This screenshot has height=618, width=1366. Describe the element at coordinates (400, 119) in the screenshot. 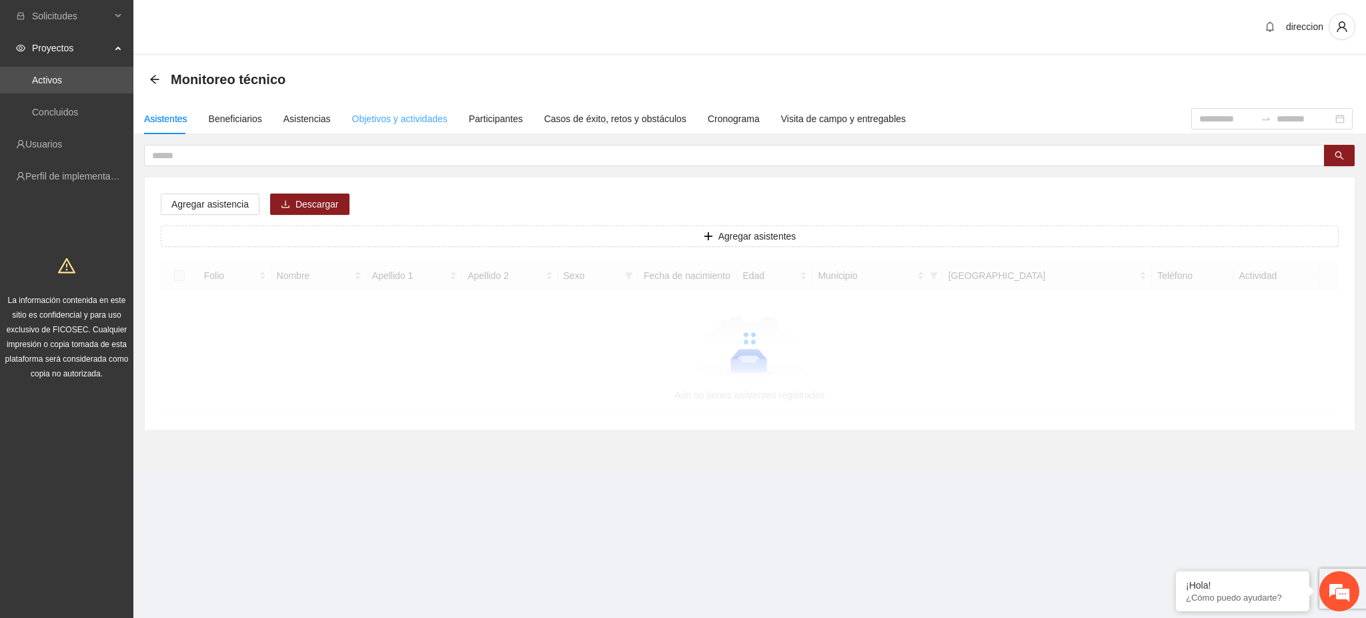

I see `div: Objetivos y actividades` at that location.